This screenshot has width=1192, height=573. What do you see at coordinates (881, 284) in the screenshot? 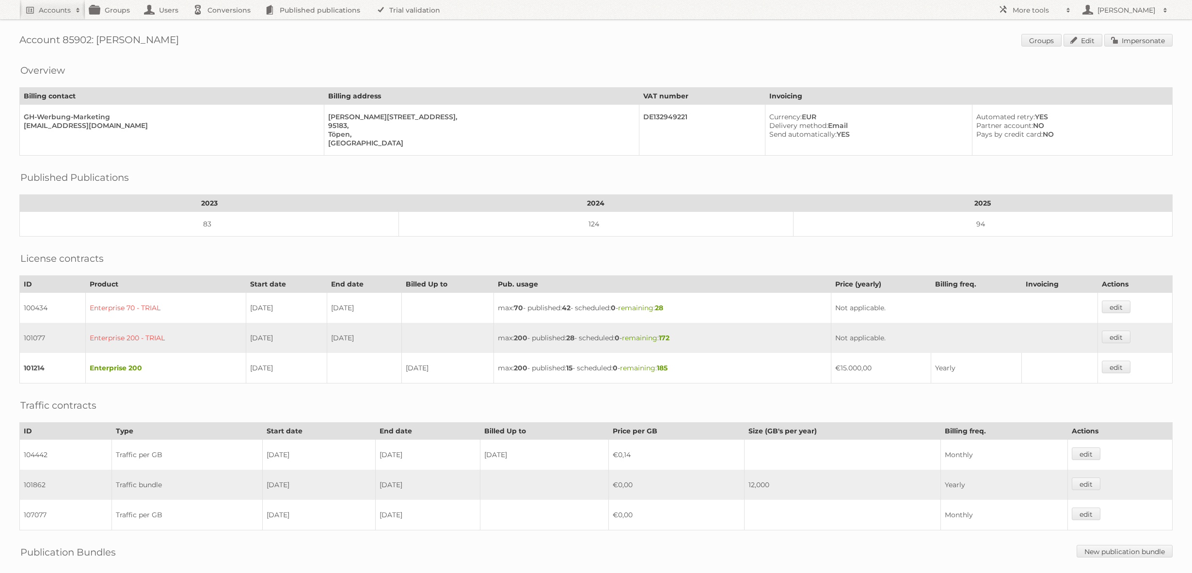
I see `th: Price (yearly)` at bounding box center [881, 284].